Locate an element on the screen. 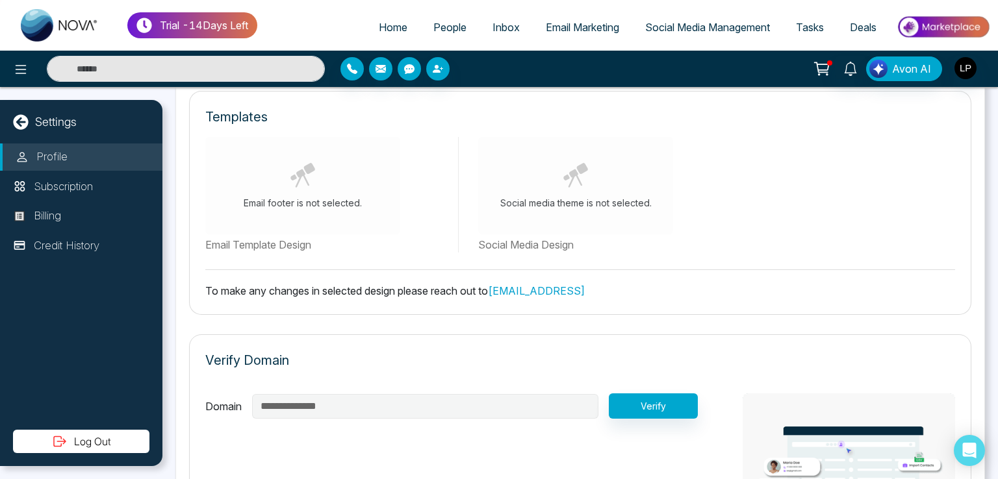 The height and width of the screenshot is (479, 998). a: Email Marketing is located at coordinates (582, 27).